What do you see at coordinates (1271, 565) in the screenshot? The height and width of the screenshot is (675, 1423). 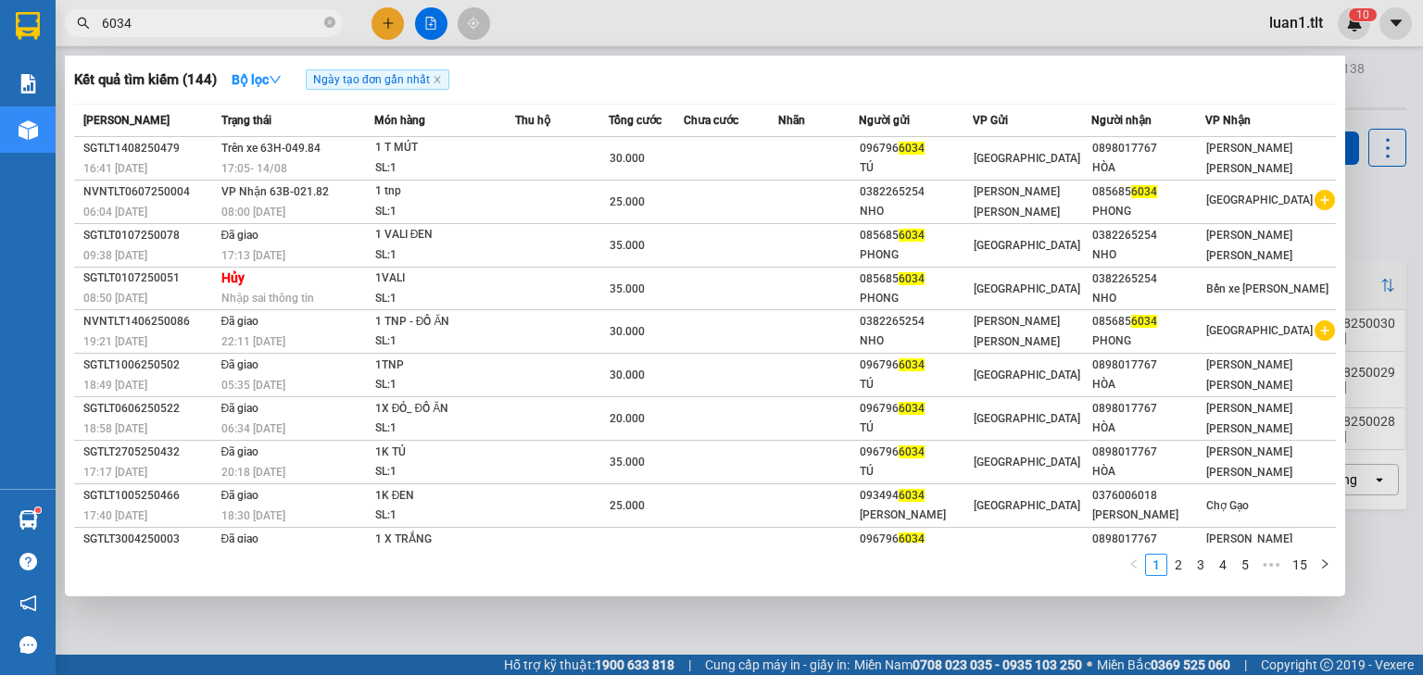 I see `li: Next 5 Pages` at bounding box center [1271, 565].